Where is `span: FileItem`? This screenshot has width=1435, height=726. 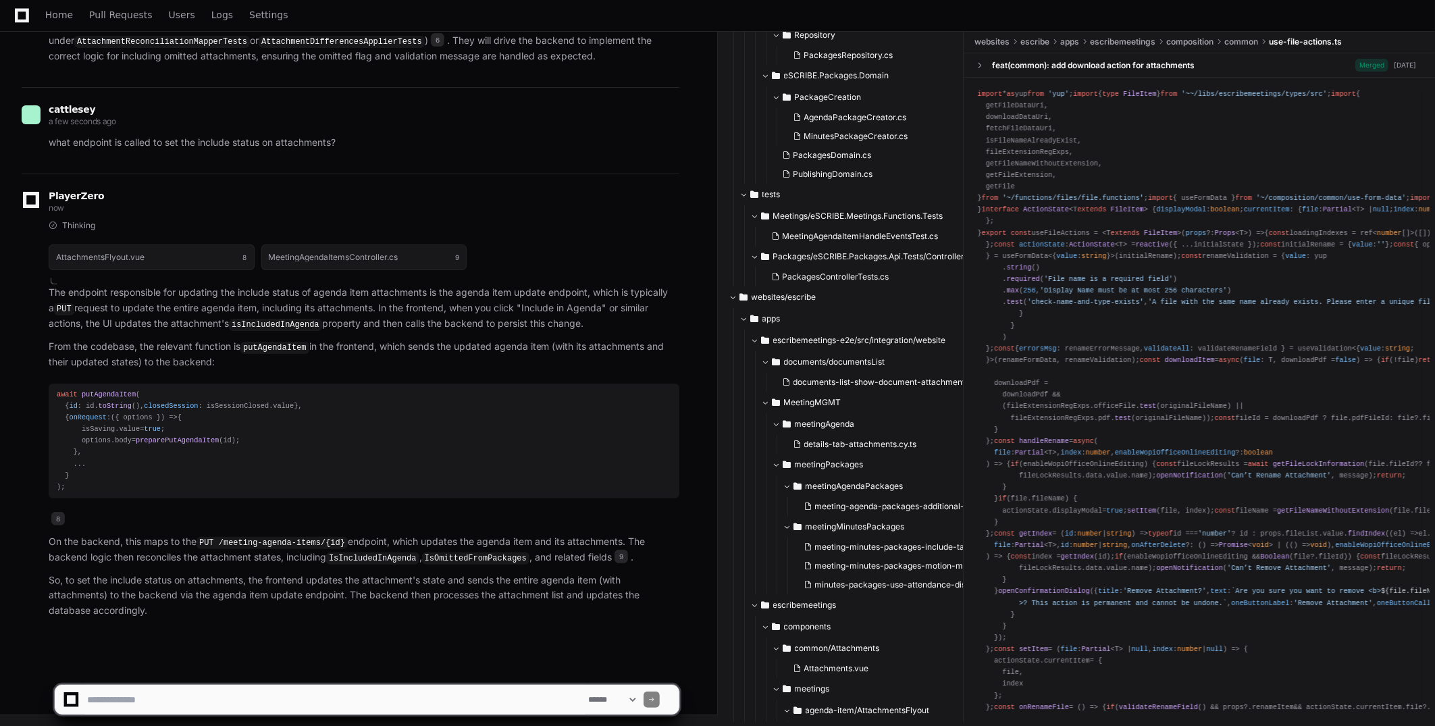 span: FileItem is located at coordinates (1140, 94).